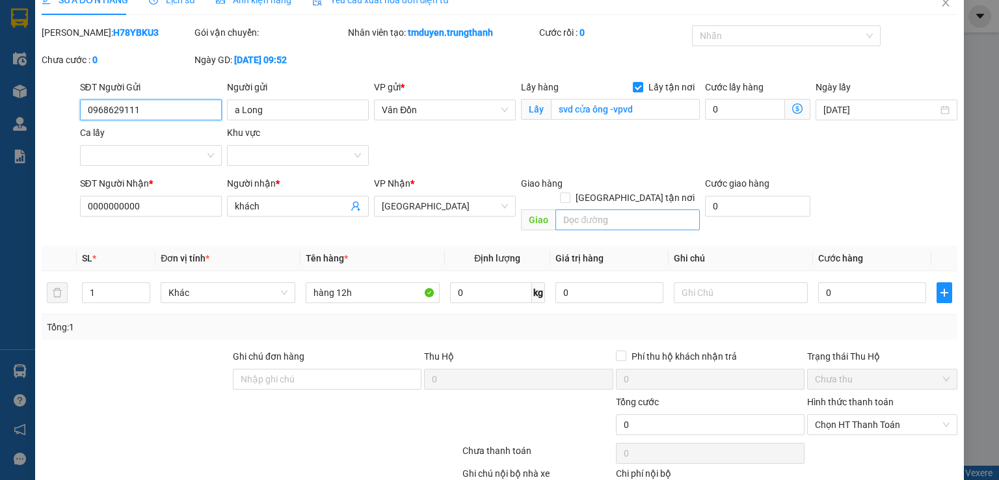  What do you see at coordinates (497, 258) in the screenshot?
I see `span: Định lượng` at bounding box center [497, 258].